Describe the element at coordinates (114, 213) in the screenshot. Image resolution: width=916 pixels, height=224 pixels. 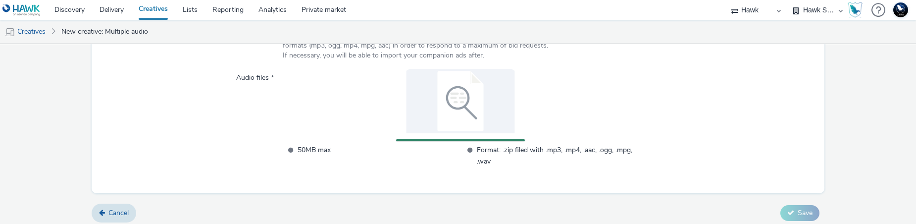
I see `a: Cancel` at that location.